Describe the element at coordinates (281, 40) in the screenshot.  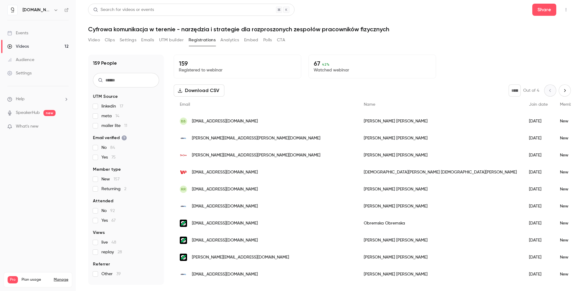
I see `button: CTA` at that location.